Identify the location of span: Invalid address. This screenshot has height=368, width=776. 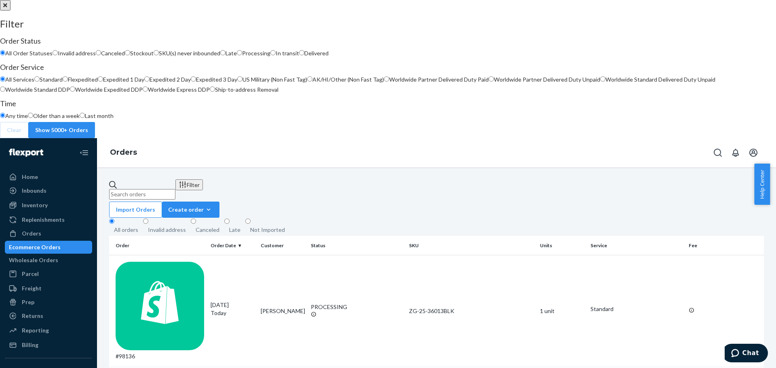
(77, 53).